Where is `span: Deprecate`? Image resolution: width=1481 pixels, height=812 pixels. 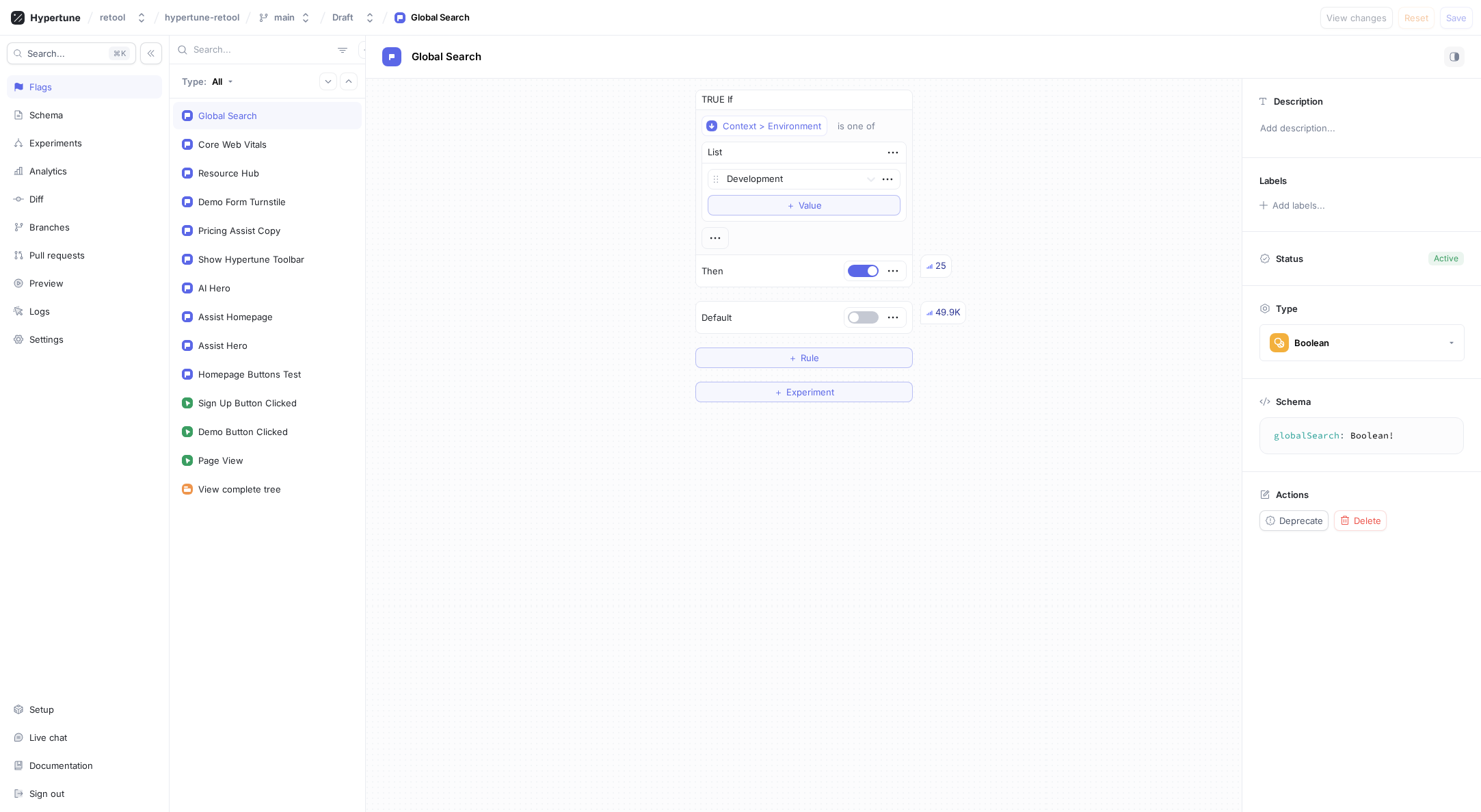 span: Deprecate is located at coordinates (1301, 520).